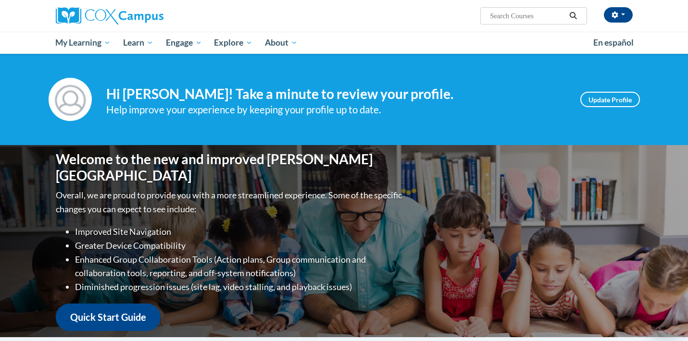 This screenshot has width=688, height=341. I want to click on span: En español, so click(613, 42).